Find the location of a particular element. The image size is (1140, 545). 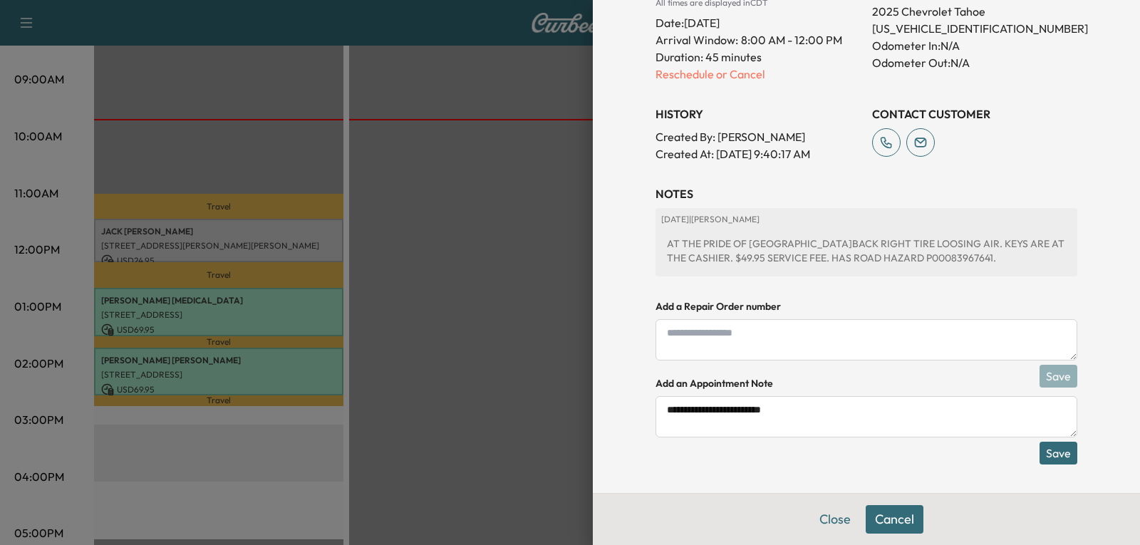

h4: Add a Repair Order number is located at coordinates (867, 307).